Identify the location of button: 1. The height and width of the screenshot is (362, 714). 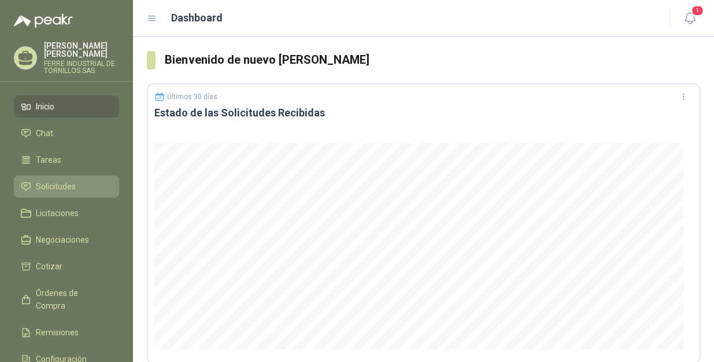
(690, 19).